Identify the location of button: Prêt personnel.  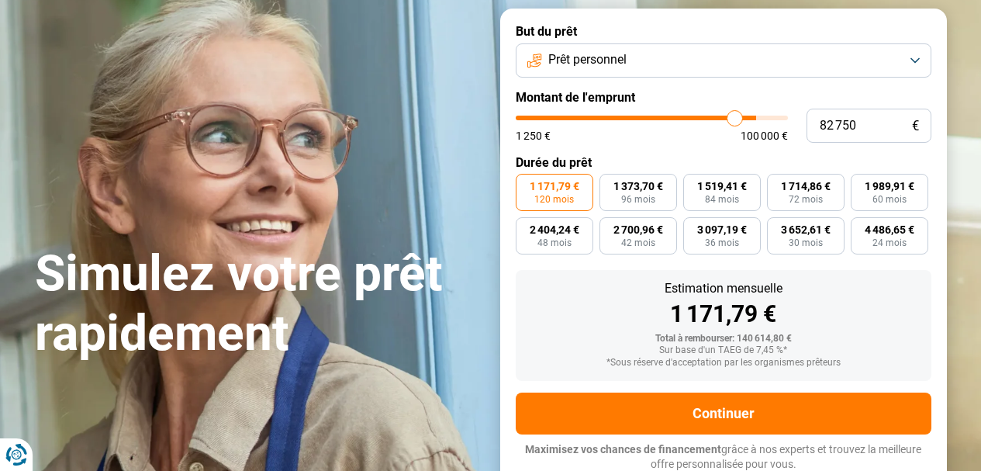
(723, 60).